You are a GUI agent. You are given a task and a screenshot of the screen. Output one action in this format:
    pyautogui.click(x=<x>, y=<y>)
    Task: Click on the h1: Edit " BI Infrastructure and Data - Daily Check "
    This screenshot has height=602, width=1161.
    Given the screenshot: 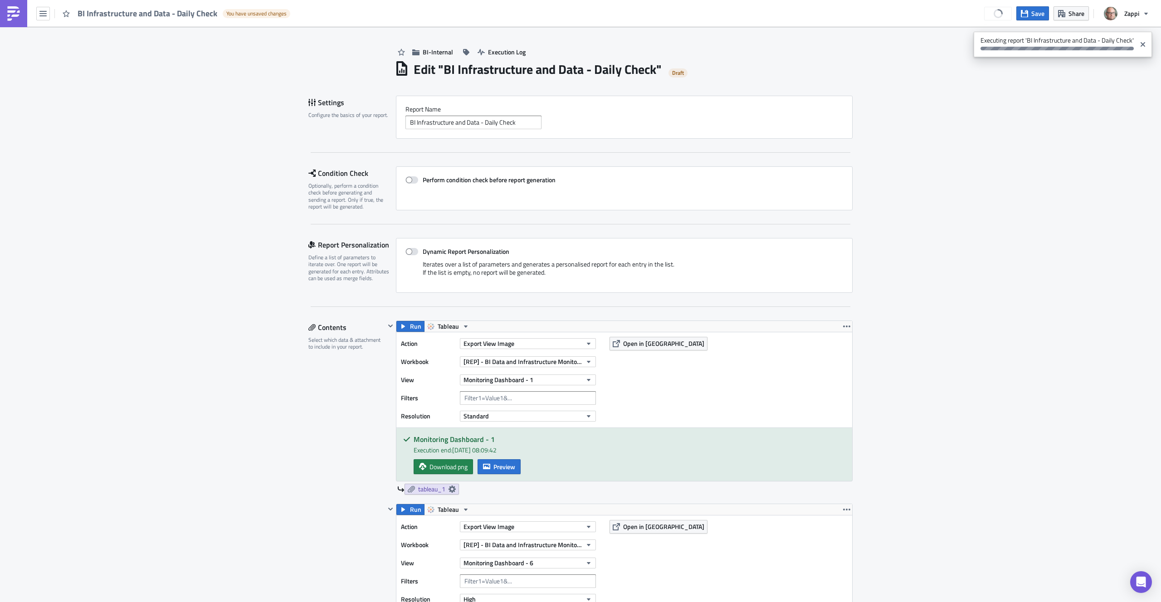 What is the action you would take?
    pyautogui.click(x=537, y=69)
    